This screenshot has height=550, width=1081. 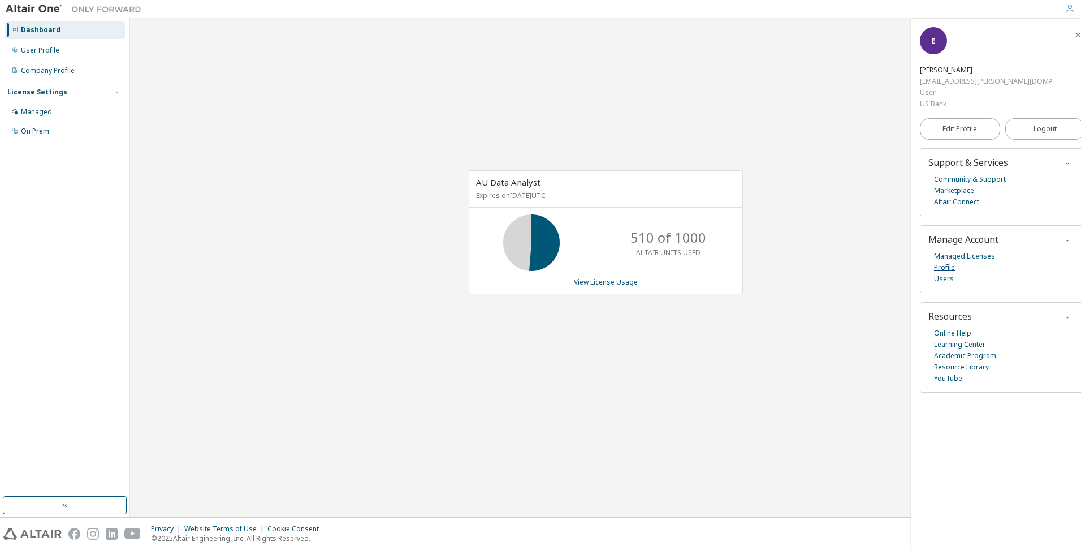 What do you see at coordinates (944, 268) in the screenshot?
I see `a: Profile` at bounding box center [944, 268].